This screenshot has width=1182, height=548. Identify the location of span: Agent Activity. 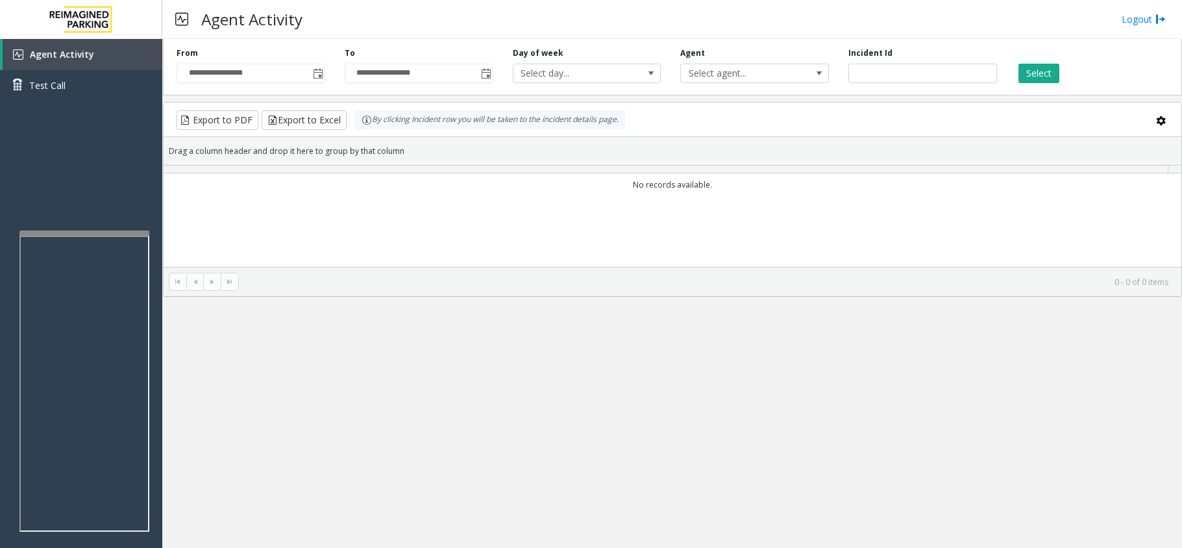
(62, 54).